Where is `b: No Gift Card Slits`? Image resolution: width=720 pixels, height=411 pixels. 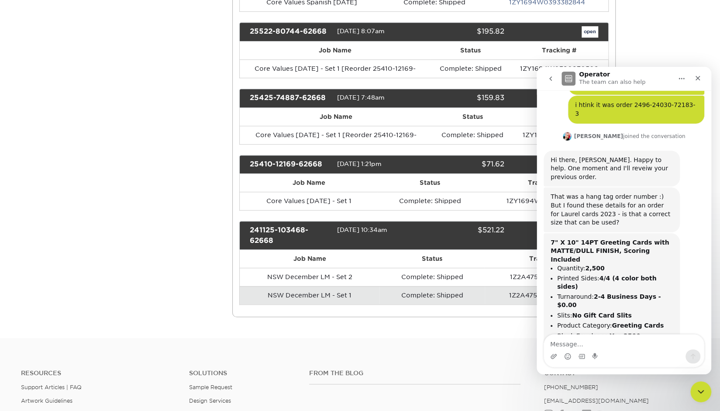 b: No Gift Card Slits is located at coordinates (65, 248).